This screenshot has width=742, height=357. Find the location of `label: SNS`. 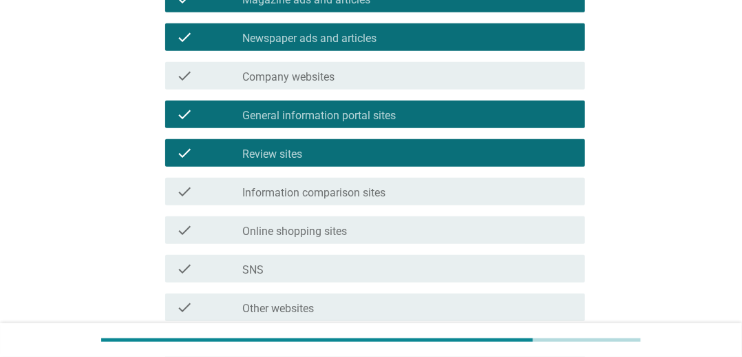

label: SNS is located at coordinates (253, 270).